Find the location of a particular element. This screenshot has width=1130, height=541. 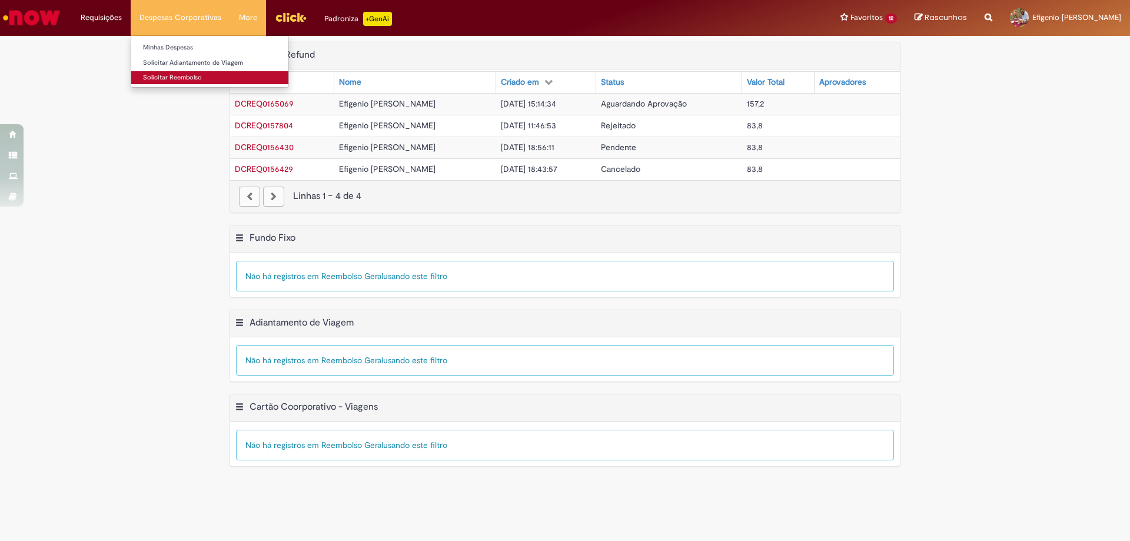

span: Despesas Corporativas is located at coordinates (180, 18).